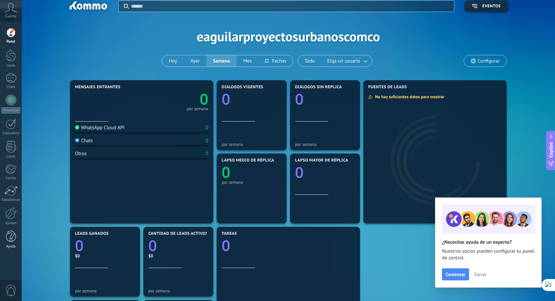  Describe the element at coordinates (321, 161) in the screenshot. I see `span: Lapso mayor de réplica` at that location.